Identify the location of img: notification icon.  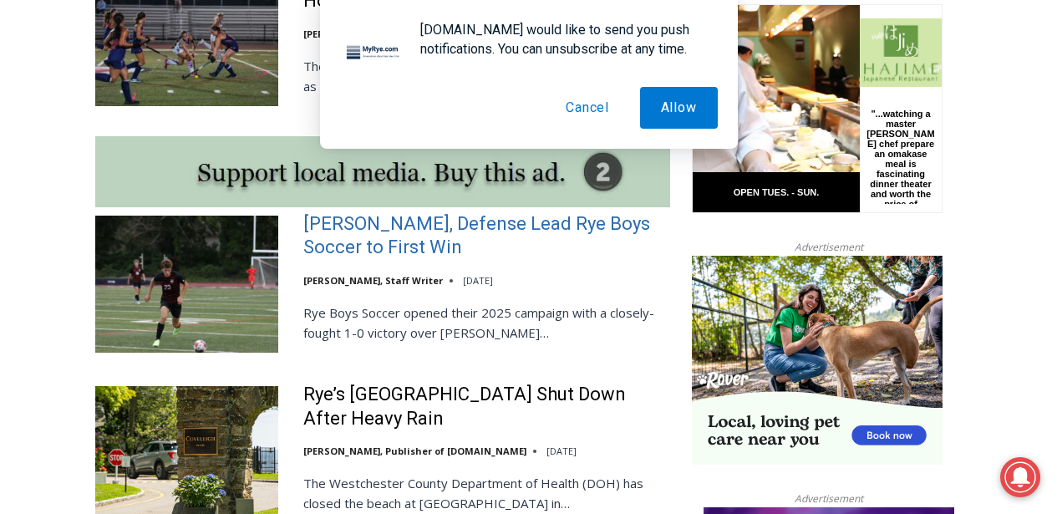
(374, 53).